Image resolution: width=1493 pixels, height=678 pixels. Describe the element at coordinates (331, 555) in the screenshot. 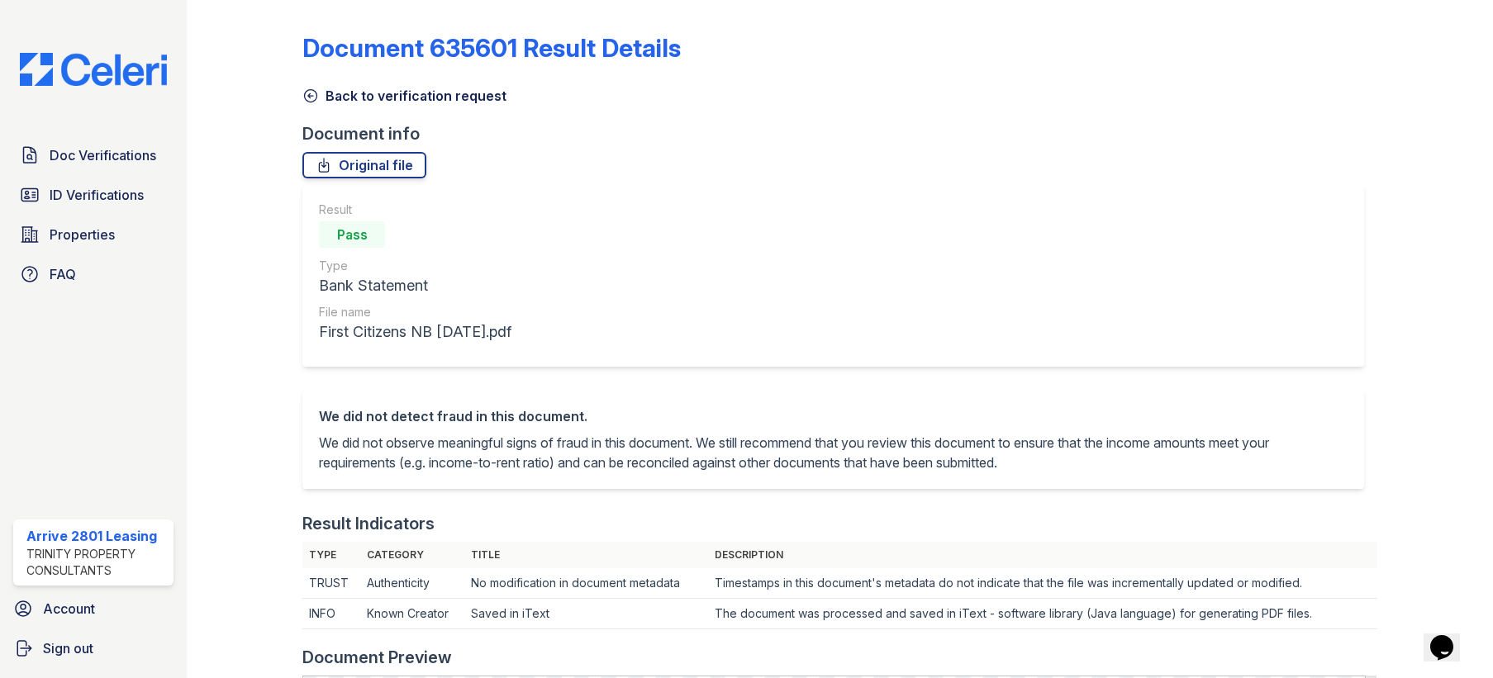

I see `th: Type` at that location.